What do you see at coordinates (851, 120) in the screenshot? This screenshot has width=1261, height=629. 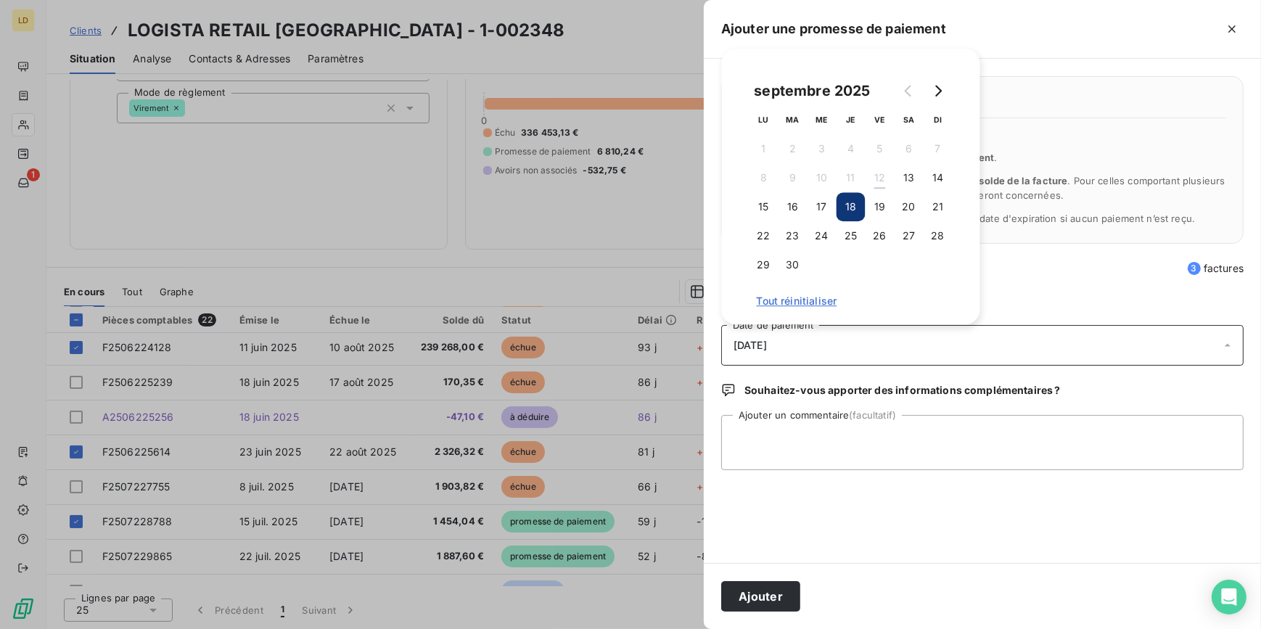 I see `th: jeudi` at bounding box center [851, 120].